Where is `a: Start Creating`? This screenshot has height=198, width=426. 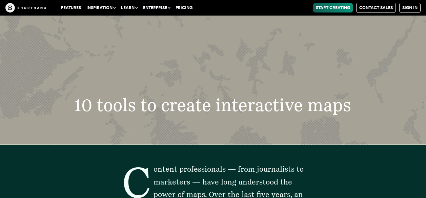
a: Start Creating is located at coordinates (332, 8).